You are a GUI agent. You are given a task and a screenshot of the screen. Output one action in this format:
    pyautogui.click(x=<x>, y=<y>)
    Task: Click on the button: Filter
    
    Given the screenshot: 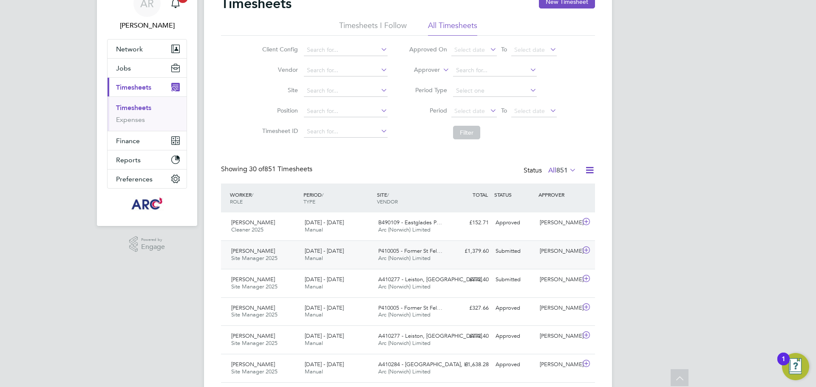 What is the action you would take?
    pyautogui.click(x=466, y=133)
    